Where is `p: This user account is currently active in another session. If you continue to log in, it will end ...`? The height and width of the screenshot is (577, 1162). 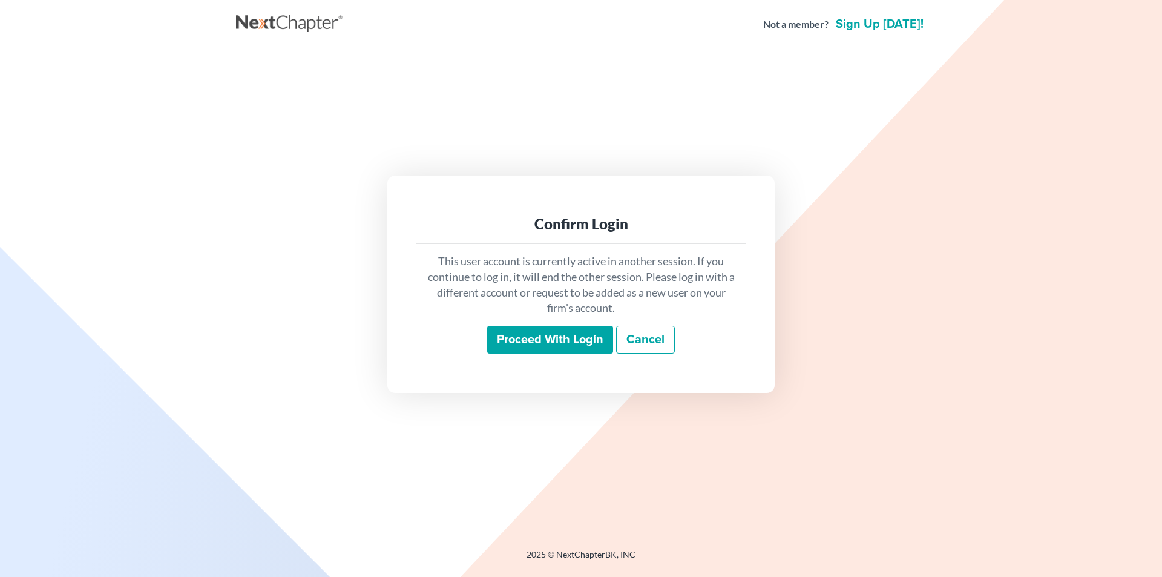
p: This user account is currently active in another session. If you continue to log in, it will end ... is located at coordinates (581, 284).